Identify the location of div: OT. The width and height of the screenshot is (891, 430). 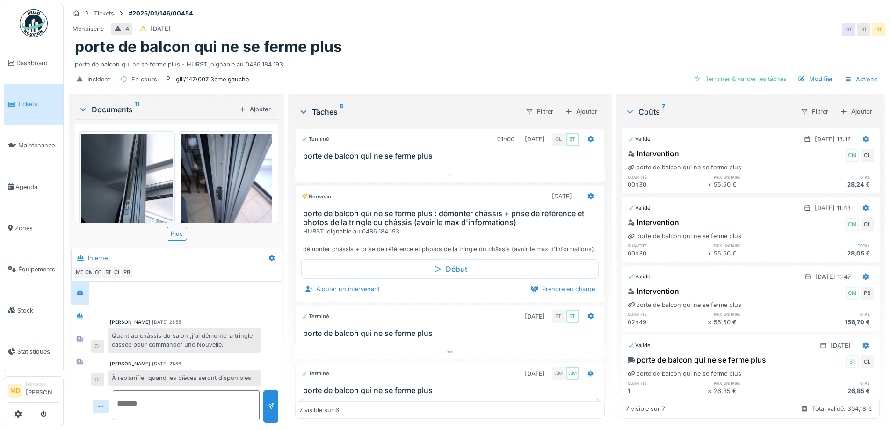
(99, 273).